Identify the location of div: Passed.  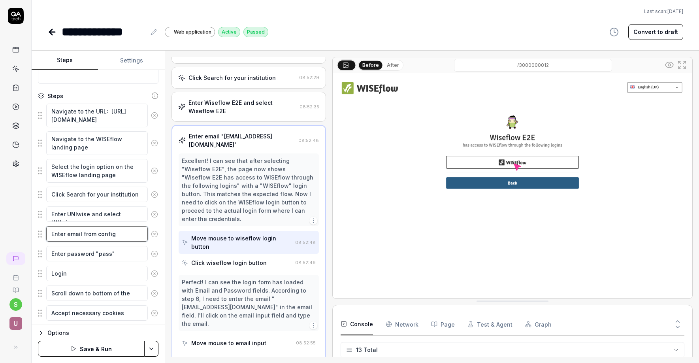
(256, 32).